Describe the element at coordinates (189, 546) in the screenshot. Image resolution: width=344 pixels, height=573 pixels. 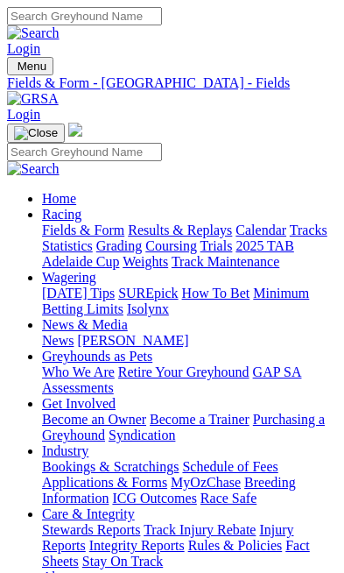
I see `div: Care & Integrity` at that location.